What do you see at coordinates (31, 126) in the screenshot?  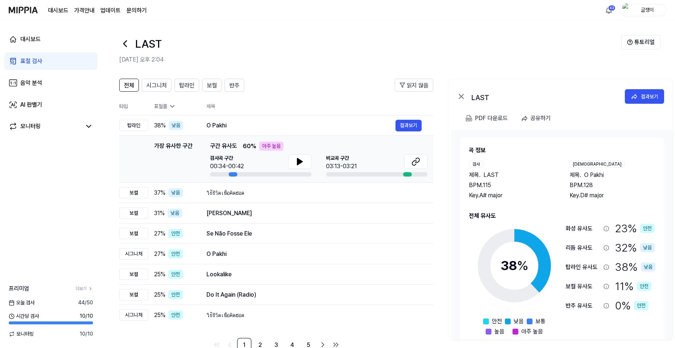 I see `div: 모니터링` at bounding box center [31, 126].